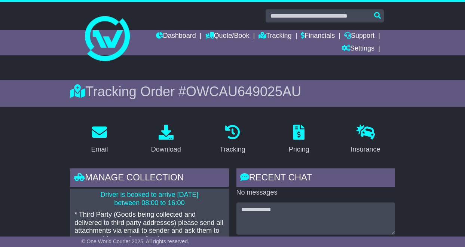 The height and width of the screenshot is (247, 465). I want to click on a: Support, so click(359, 36).